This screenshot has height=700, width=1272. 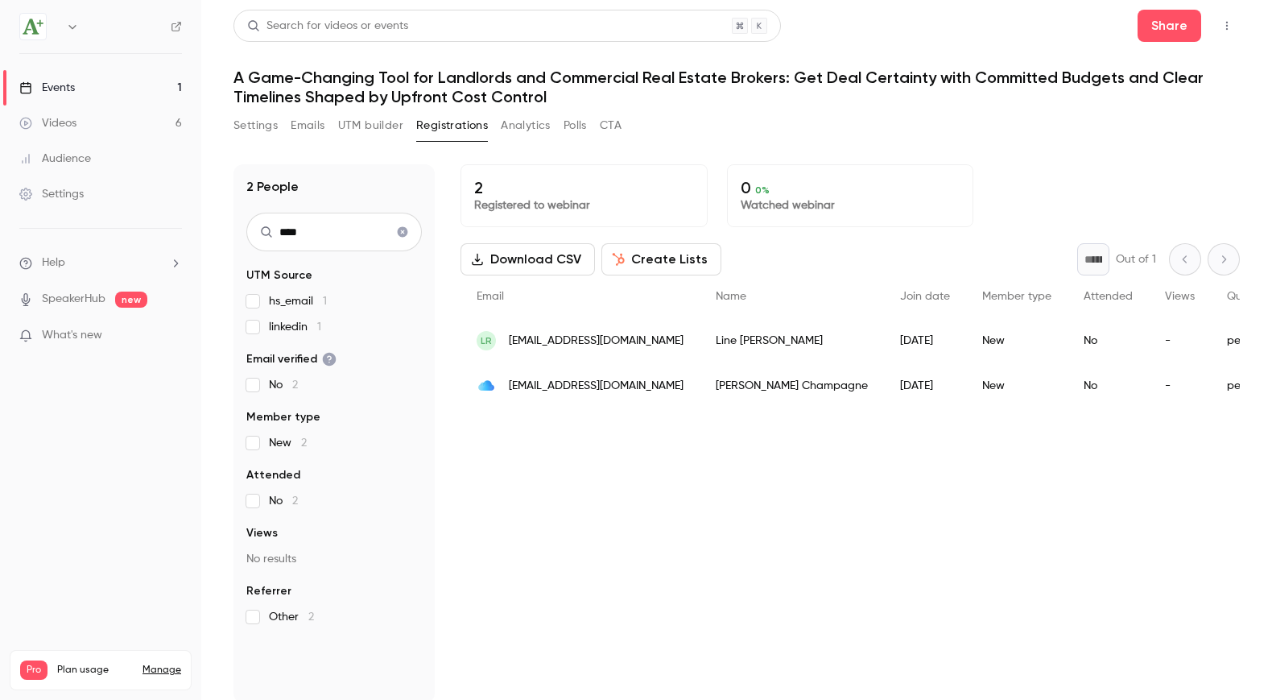 I want to click on button: CTA, so click(x=610, y=126).